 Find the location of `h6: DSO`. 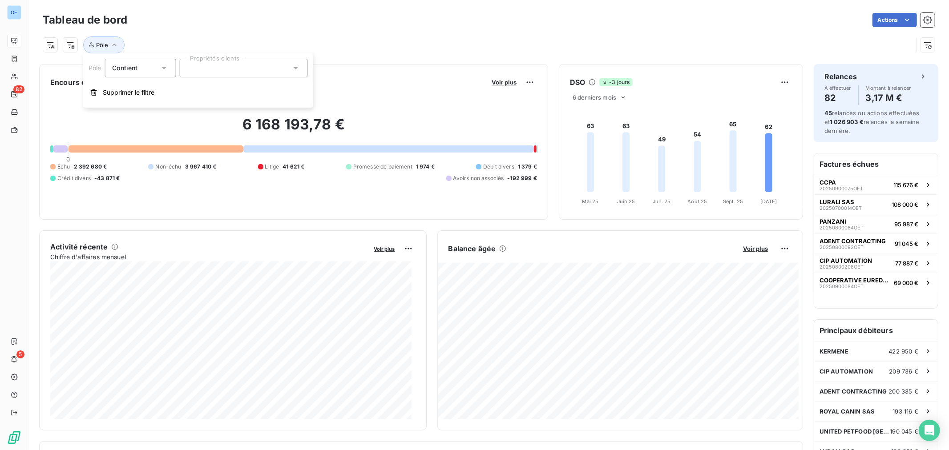

h6: DSO is located at coordinates (578, 82).